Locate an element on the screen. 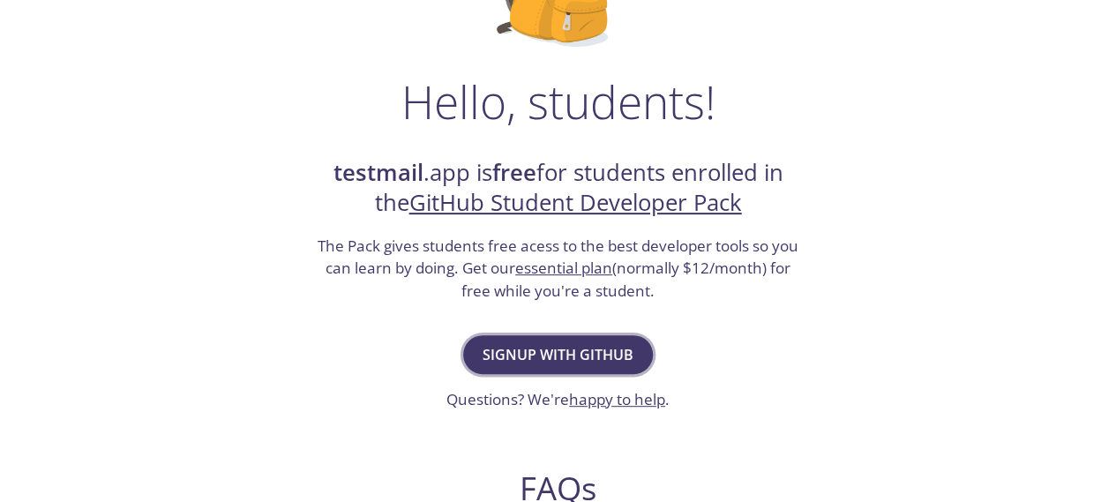 The width and height of the screenshot is (1116, 502). h3: The Pack gives students free acess to the best developer tools so you can learn by doing. Get our... is located at coordinates (558, 268).